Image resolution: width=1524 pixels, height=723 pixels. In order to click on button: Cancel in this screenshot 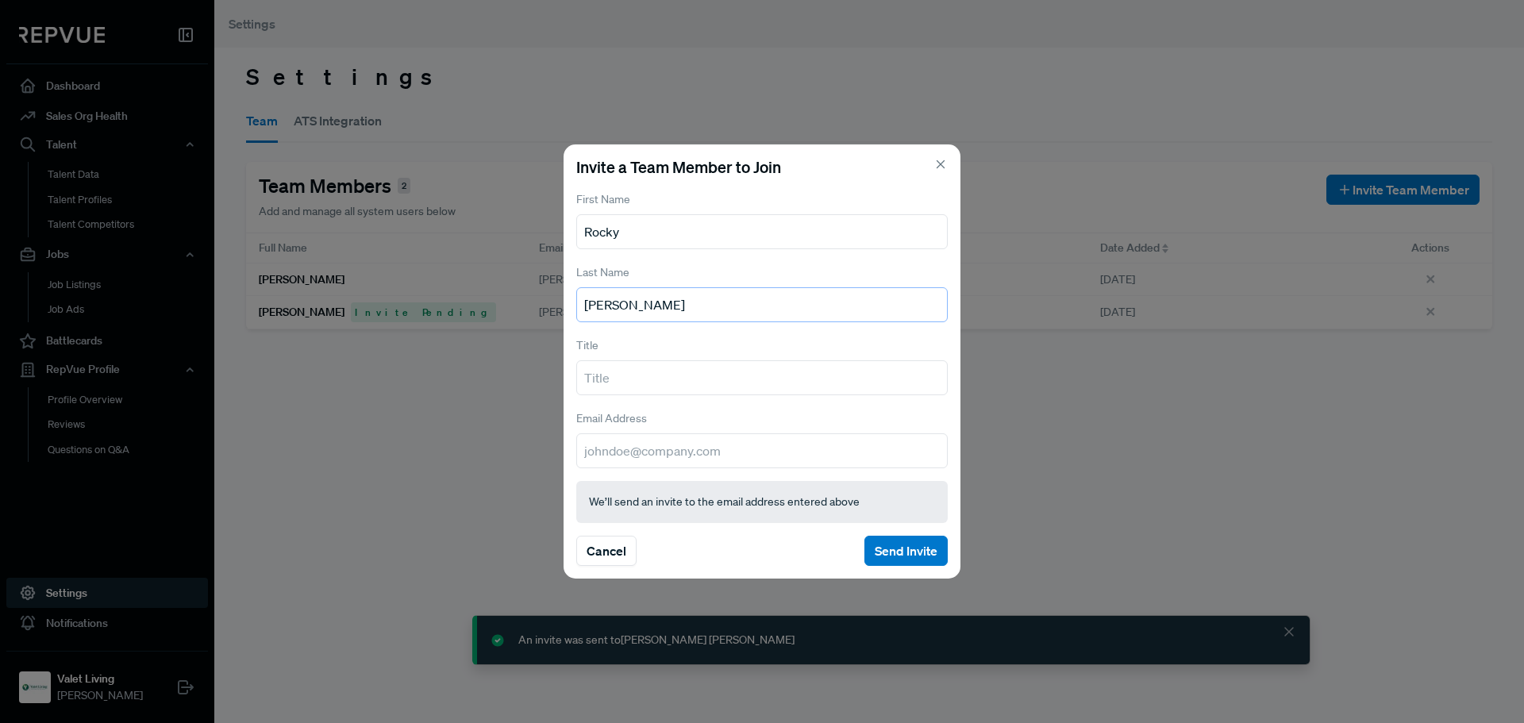, I will do `click(606, 551)`.